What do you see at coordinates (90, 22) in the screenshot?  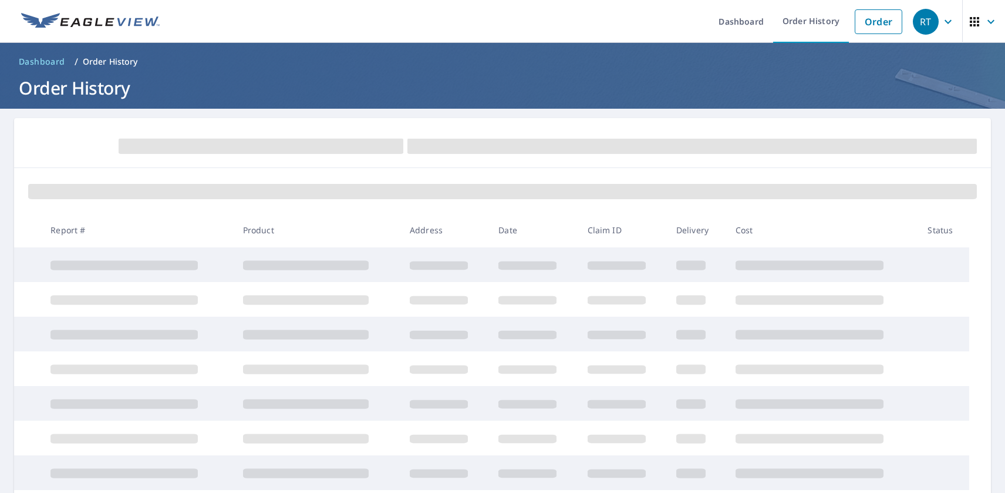 I see `img: EV Logo` at bounding box center [90, 22].